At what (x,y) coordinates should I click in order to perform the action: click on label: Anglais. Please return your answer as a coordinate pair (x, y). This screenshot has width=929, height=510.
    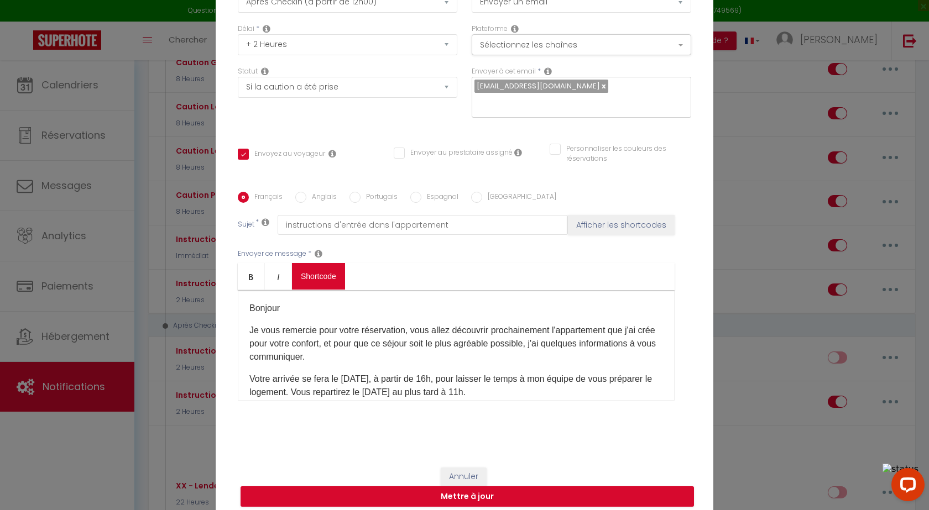
    Looking at the image, I should click on (321, 198).